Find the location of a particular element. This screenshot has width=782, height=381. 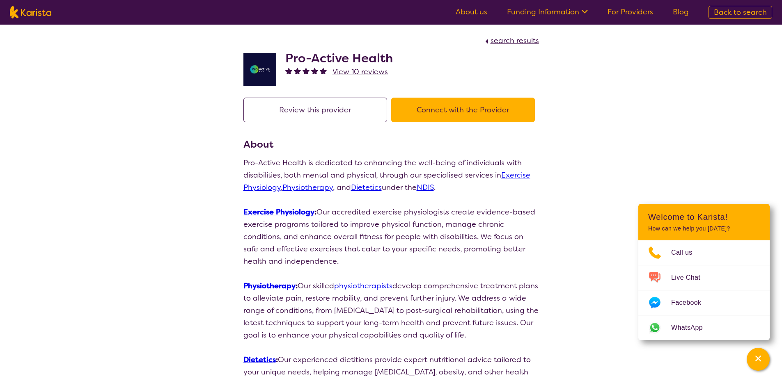

p: Pro-Active Health is dedicated to enhancing the well-being of individuals with disabilities, both... is located at coordinates (391, 175).